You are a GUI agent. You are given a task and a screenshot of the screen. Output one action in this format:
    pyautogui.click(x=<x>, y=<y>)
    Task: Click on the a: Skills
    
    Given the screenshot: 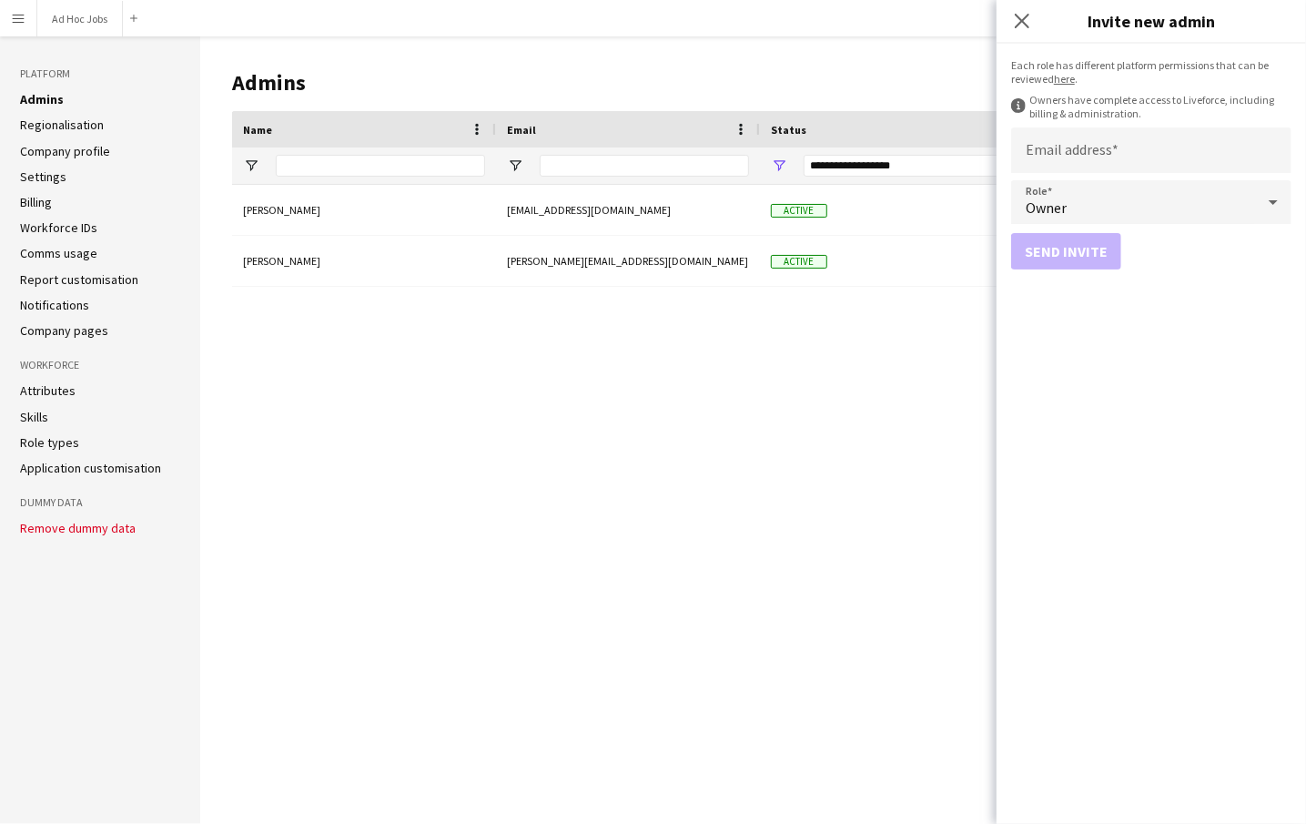 What is the action you would take?
    pyautogui.click(x=34, y=417)
    